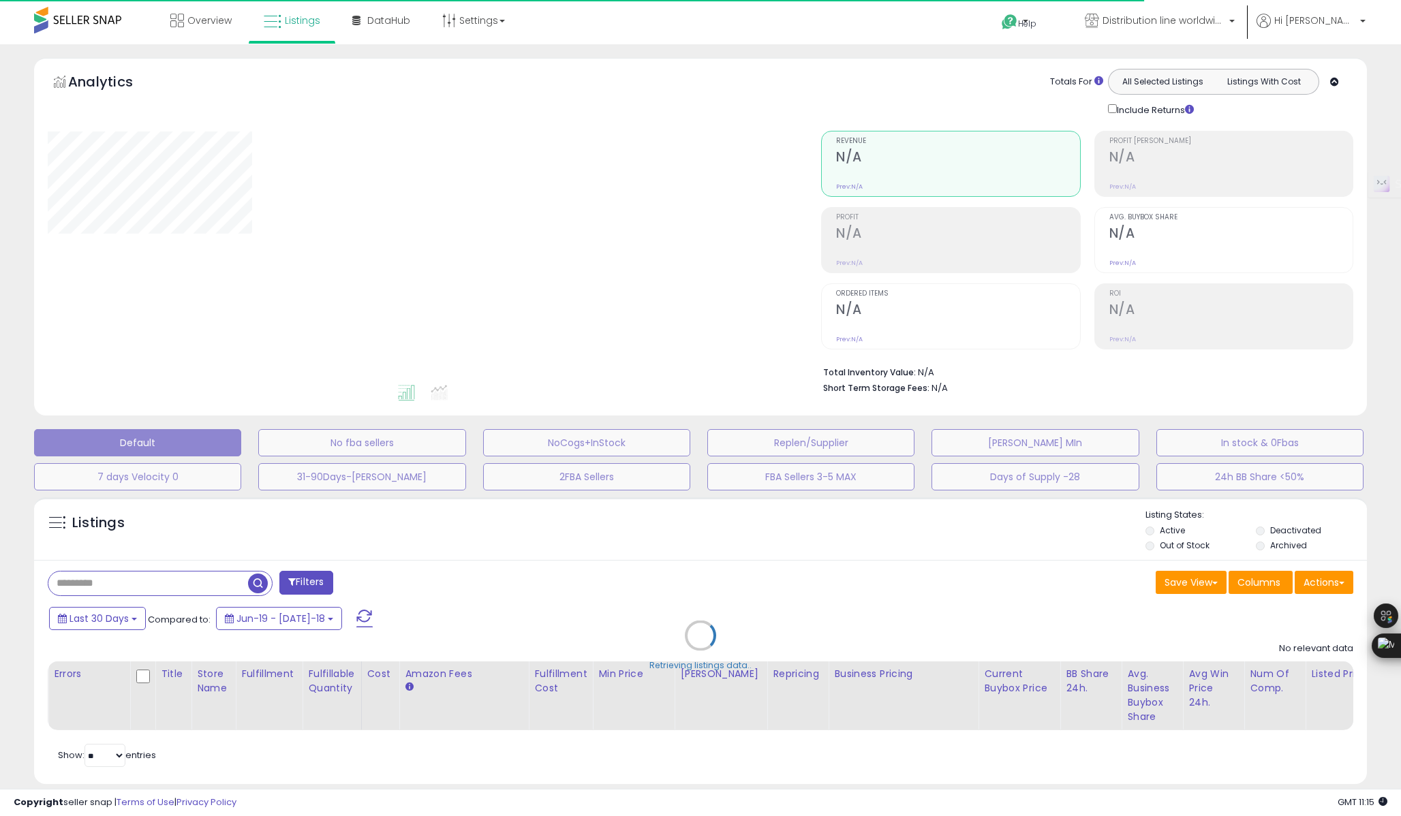 The width and height of the screenshot is (1401, 816). Describe the element at coordinates (1035, 477) in the screenshot. I see `button: Days of Supply -28` at that location.